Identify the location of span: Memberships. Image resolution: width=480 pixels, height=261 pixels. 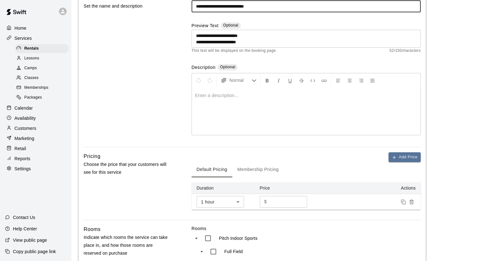
(36, 88).